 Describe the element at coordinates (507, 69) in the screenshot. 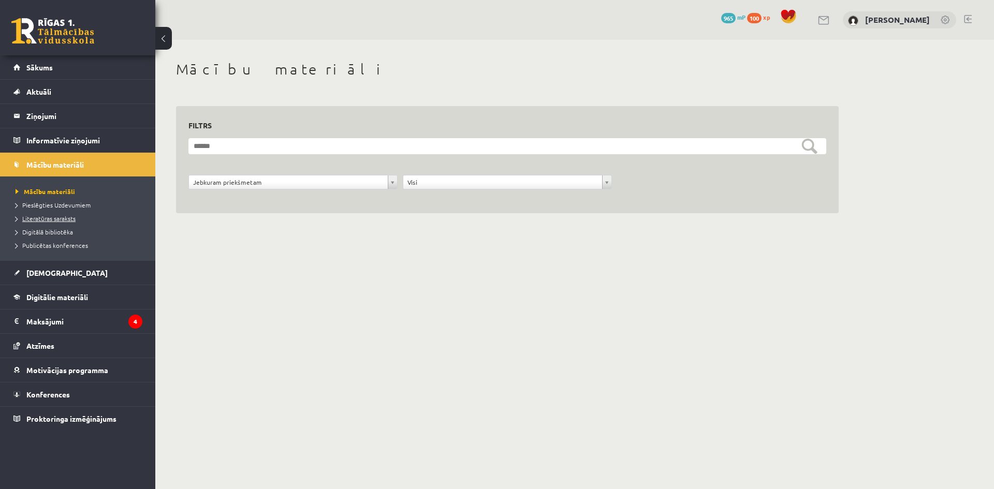

I see `h1: Mācību materiāli` at that location.